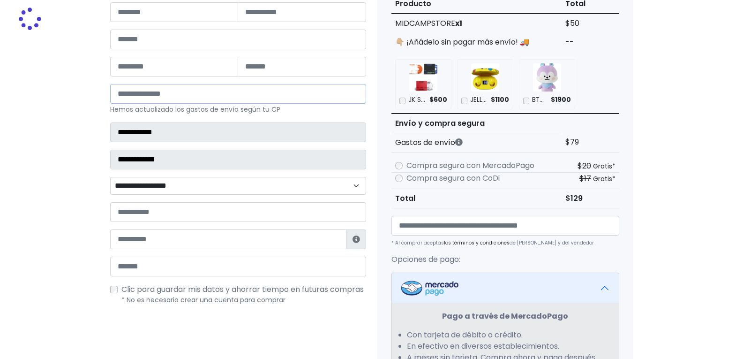 This screenshot has width=743, height=359. What do you see at coordinates (591, 142) in the screenshot?
I see `td: $79` at bounding box center [591, 142].